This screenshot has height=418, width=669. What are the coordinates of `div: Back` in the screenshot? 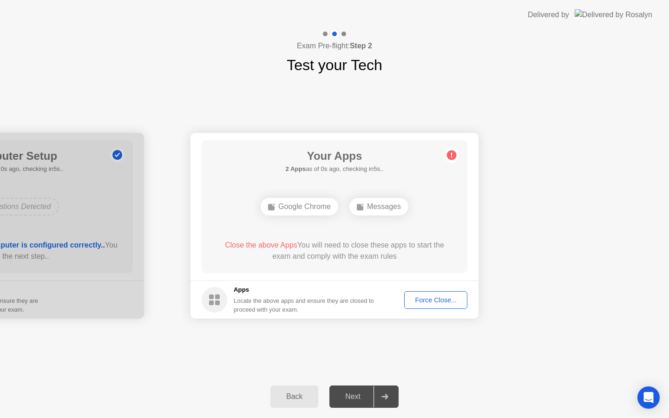 It's located at (294, 397).